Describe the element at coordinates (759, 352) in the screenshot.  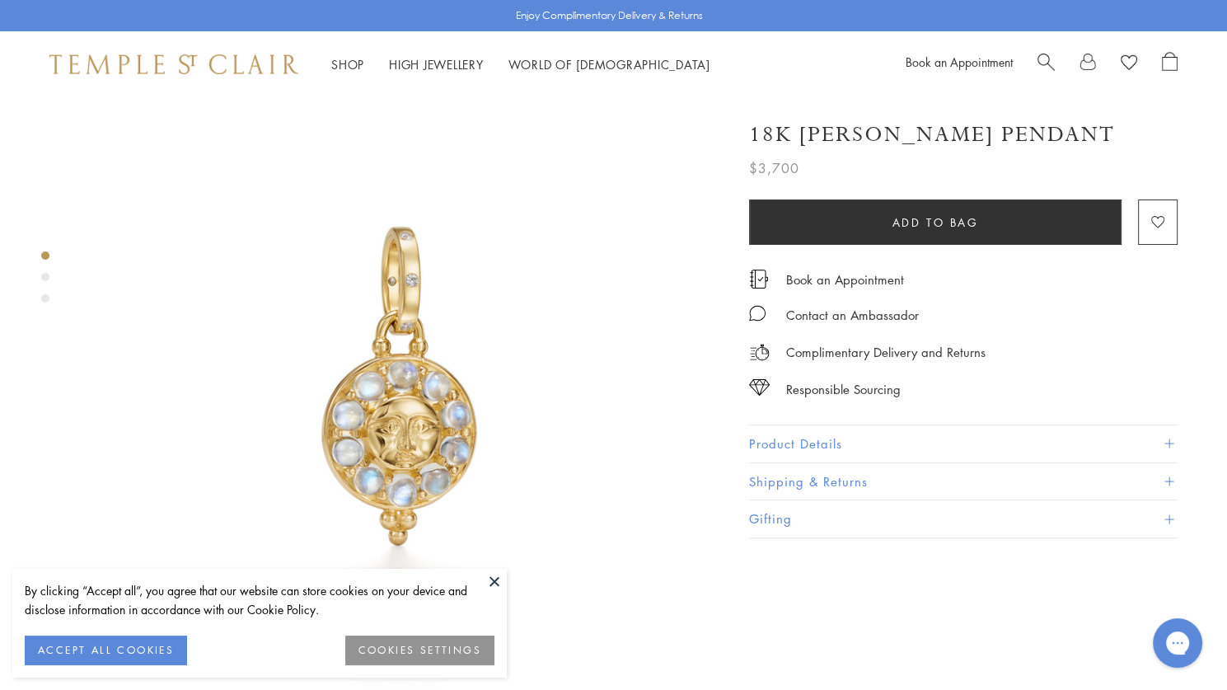
I see `img: icon_delivery.svg` at that location.